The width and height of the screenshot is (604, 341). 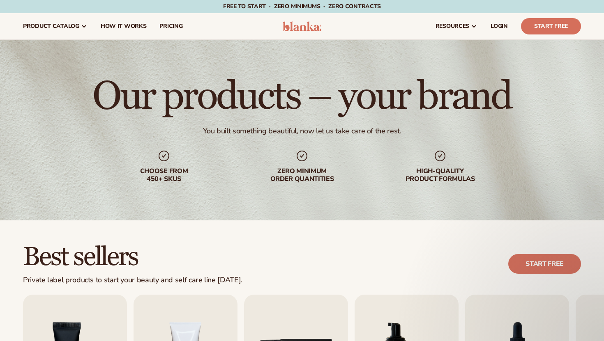 What do you see at coordinates (499, 26) in the screenshot?
I see `span: LOGIN` at bounding box center [499, 26].